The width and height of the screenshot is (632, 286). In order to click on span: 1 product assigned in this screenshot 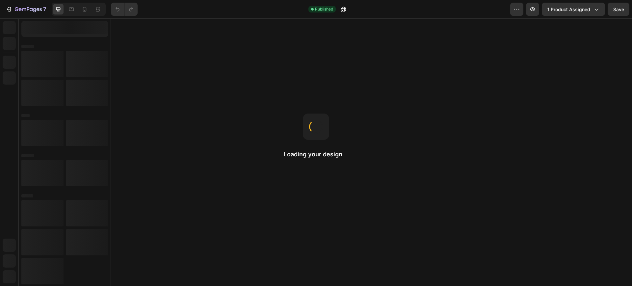, I will do `click(568, 9)`.